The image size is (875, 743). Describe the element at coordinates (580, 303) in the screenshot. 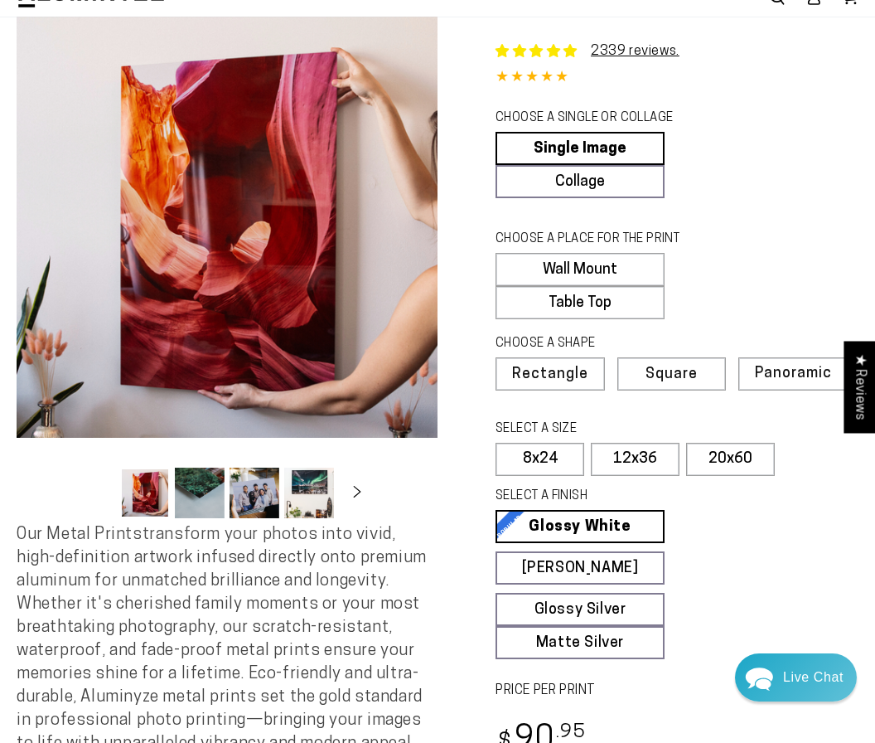

I see `label: Table Top` at that location.